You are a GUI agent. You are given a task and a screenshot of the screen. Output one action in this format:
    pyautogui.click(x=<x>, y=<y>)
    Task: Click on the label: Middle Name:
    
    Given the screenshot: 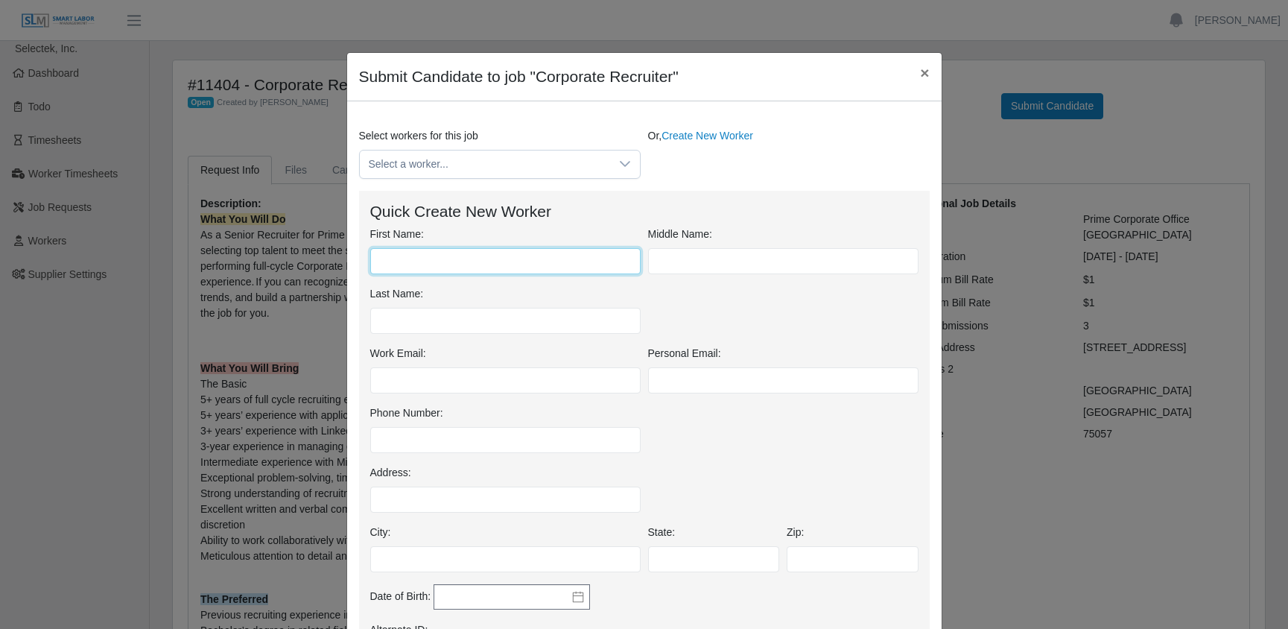 What is the action you would take?
    pyautogui.click(x=680, y=234)
    